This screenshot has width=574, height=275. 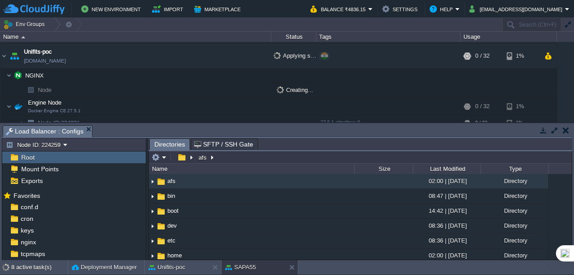 I want to click on div: Tags, so click(x=389, y=37).